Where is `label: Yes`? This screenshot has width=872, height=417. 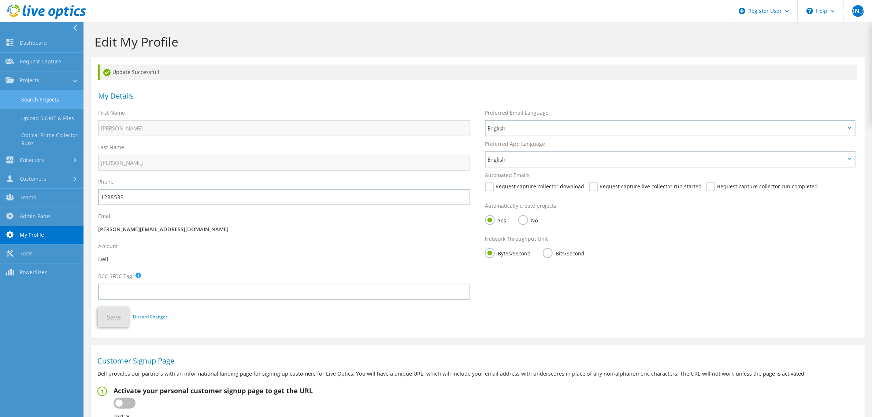 label: Yes is located at coordinates (495, 219).